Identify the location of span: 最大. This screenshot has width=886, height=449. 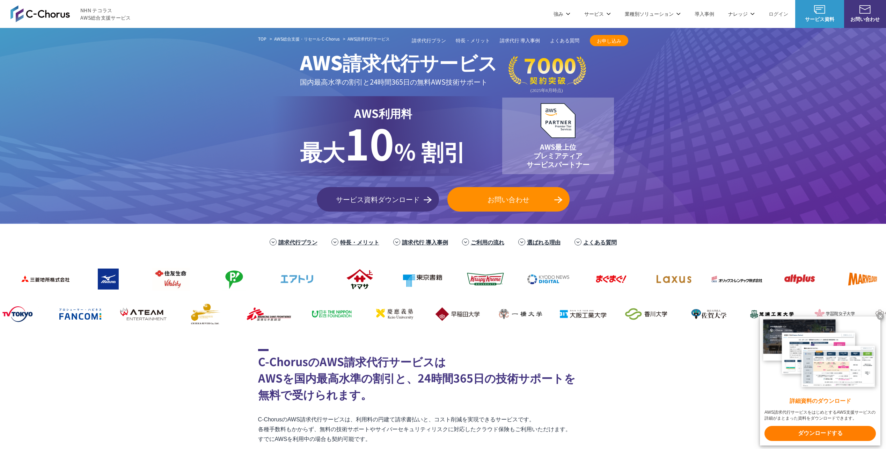
(322, 151).